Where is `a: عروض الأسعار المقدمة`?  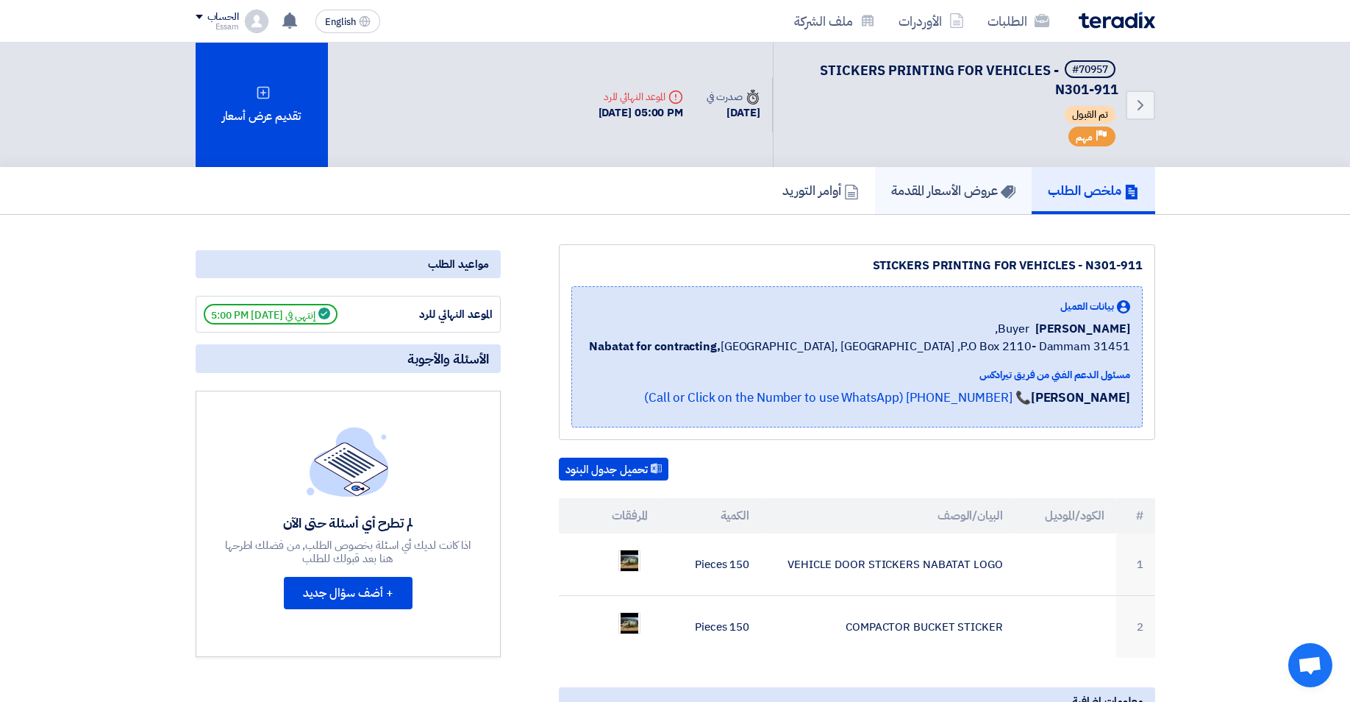
a: عروض الأسعار المقدمة is located at coordinates (953, 190).